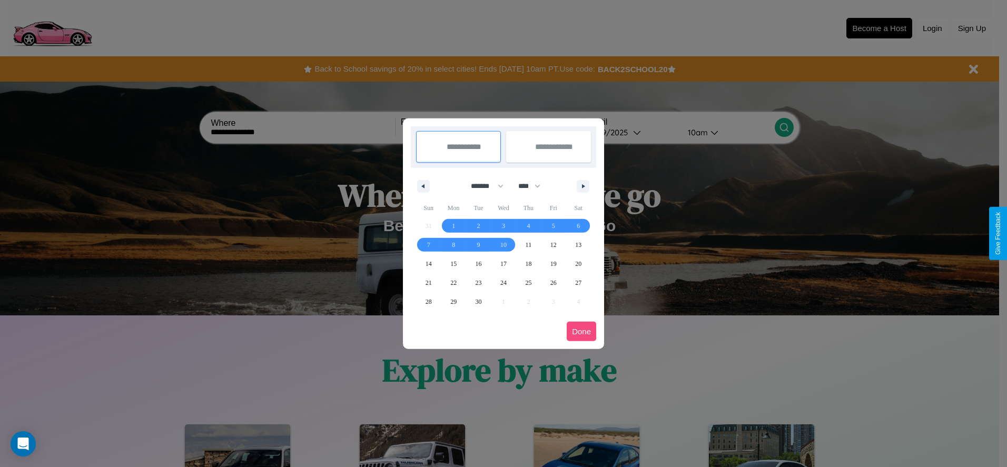 The image size is (1007, 467). Describe the element at coordinates (578, 208) in the screenshot. I see `span: Sat` at that location.